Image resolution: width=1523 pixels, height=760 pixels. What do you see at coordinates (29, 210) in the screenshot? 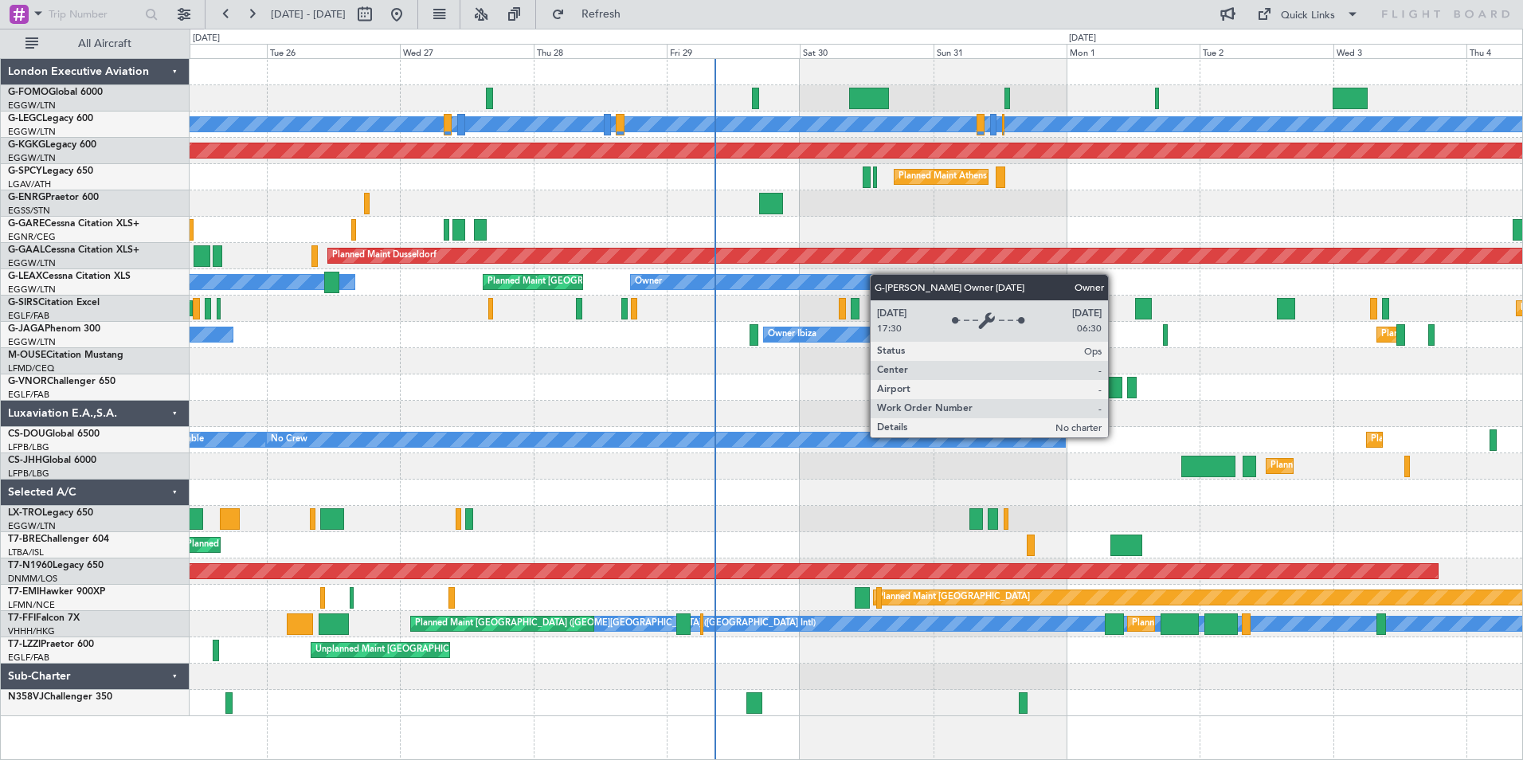
I see `a: EGSS/STN` at bounding box center [29, 210].